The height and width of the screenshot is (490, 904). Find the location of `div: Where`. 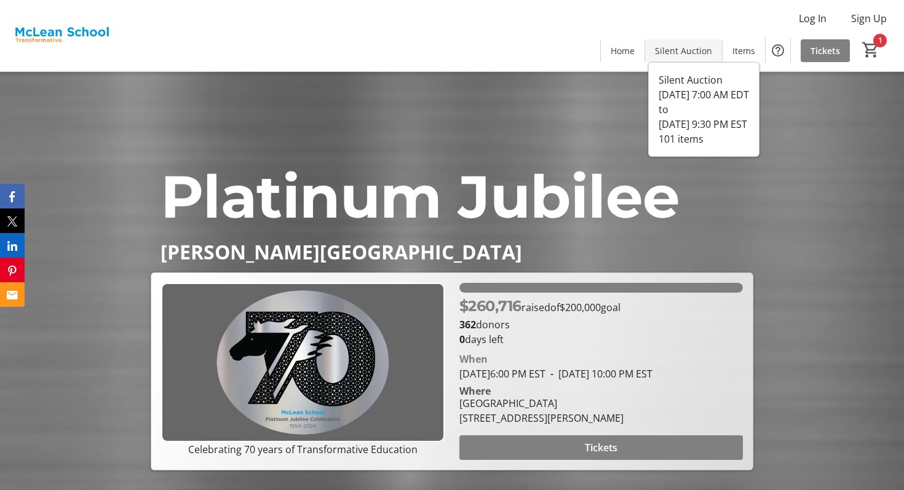

div: Where is located at coordinates (475, 391).